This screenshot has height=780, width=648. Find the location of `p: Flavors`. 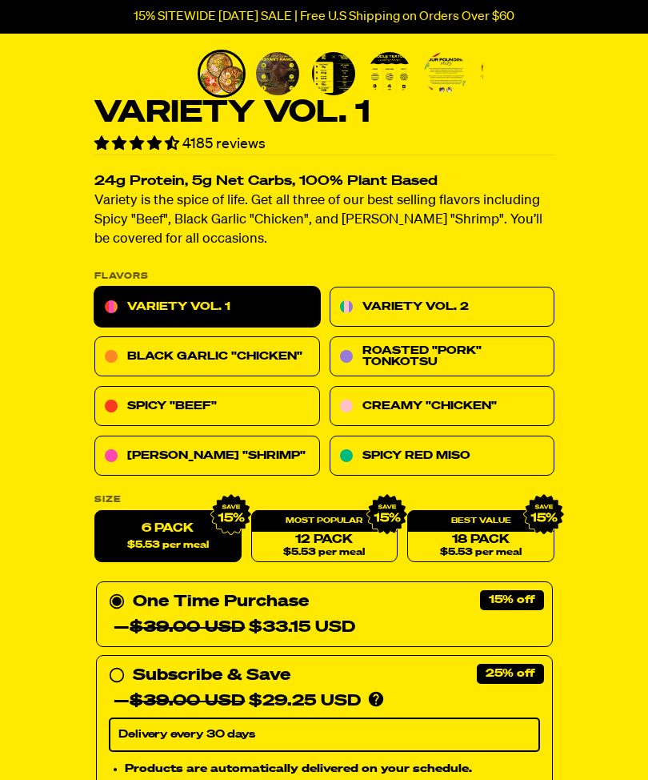

p: Flavors is located at coordinates (324, 276).